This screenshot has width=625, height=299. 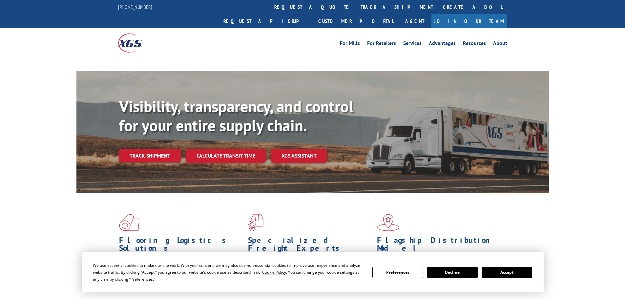 I want to click on h1: Flooring Logistics Solutions, so click(x=181, y=246).